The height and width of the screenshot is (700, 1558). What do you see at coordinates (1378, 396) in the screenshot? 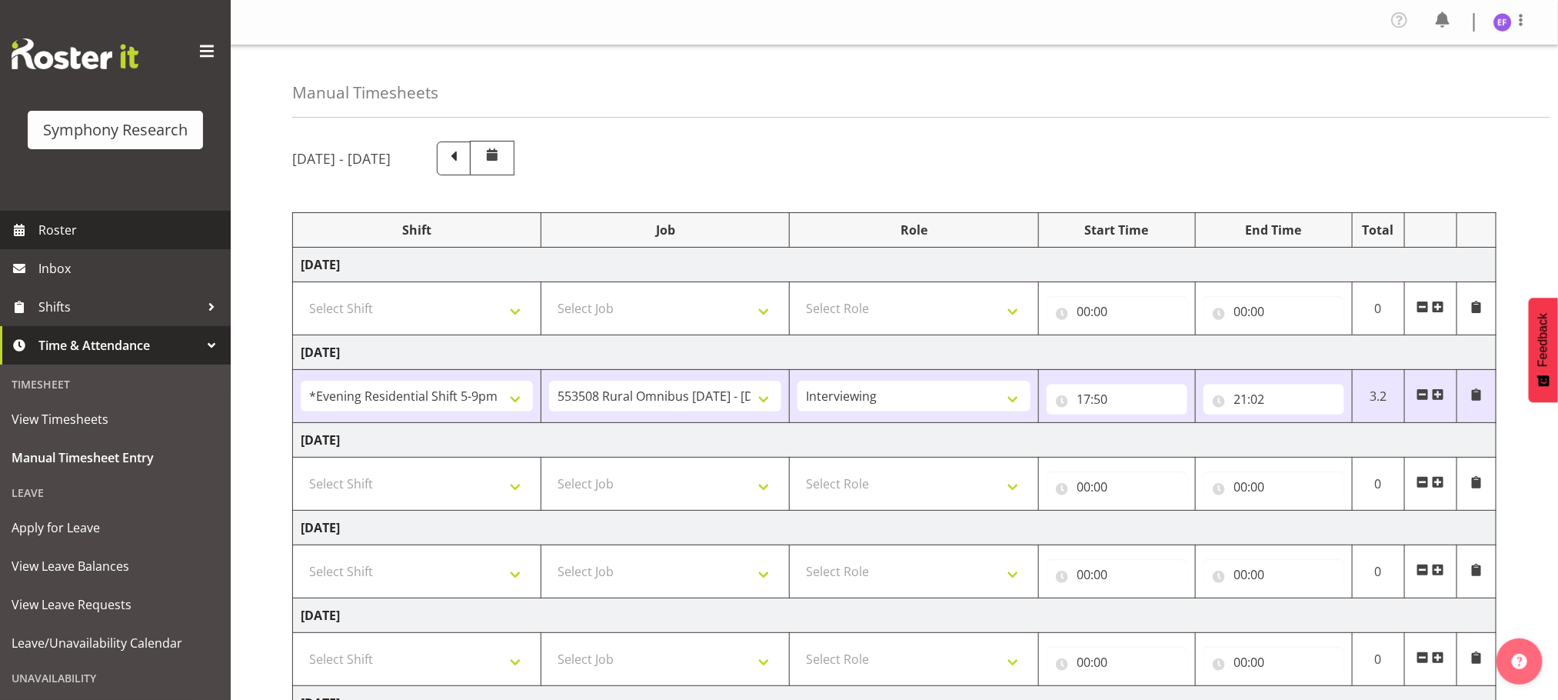
I see `td: 3.2` at bounding box center [1378, 396].